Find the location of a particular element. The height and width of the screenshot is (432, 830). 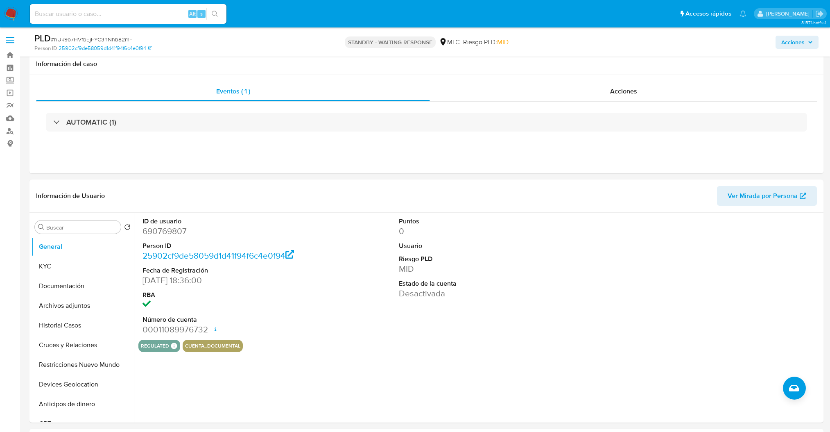

div: MLC is located at coordinates (449, 42).